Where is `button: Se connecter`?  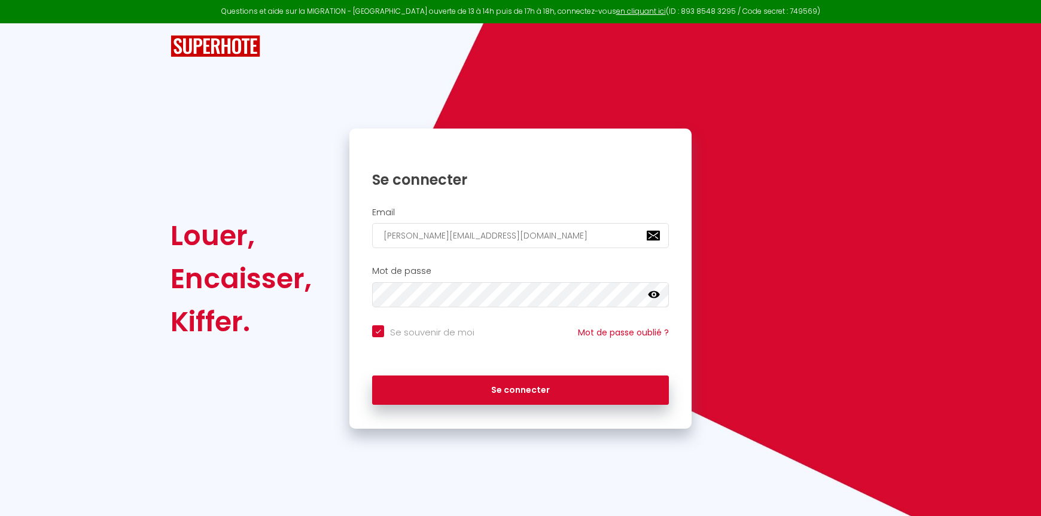
button: Se connecter is located at coordinates (520, 391).